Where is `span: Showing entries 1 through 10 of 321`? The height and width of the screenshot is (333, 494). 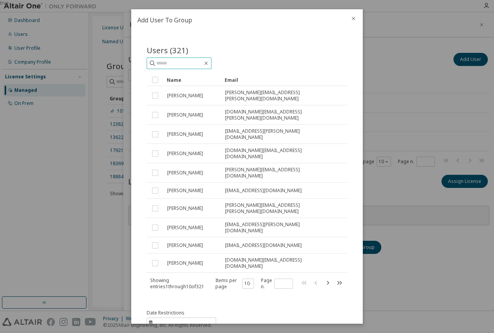 span: Showing entries 1 through 10 of 321 is located at coordinates (177, 283).